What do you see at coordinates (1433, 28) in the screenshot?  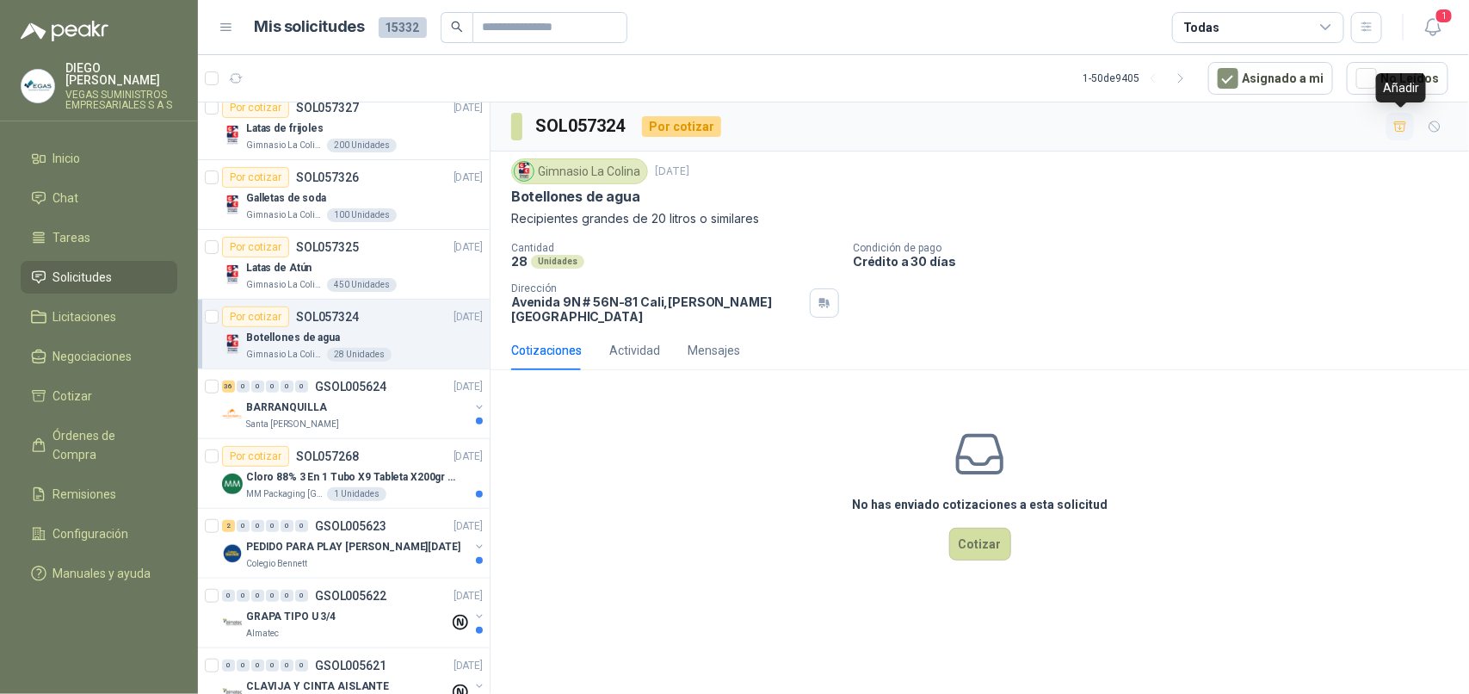 I see `button: 1` at bounding box center [1433, 28].